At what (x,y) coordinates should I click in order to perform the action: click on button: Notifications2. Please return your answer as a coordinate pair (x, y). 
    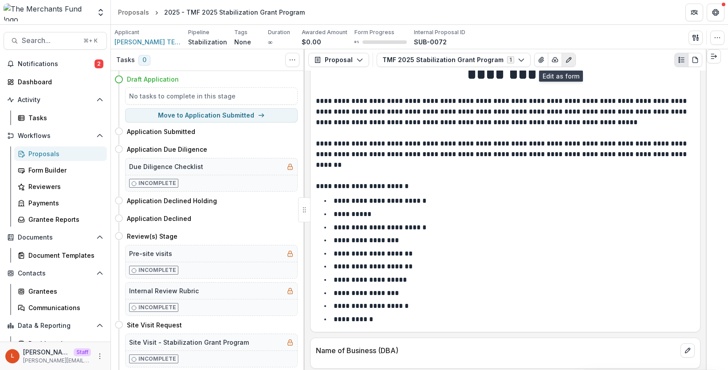
    Looking at the image, I should click on (55, 64).